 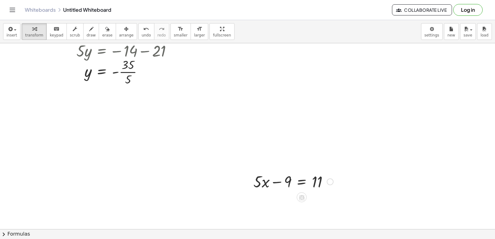 What do you see at coordinates (199, 32) in the screenshot?
I see `button: format_sizelarger` at bounding box center [199, 32].